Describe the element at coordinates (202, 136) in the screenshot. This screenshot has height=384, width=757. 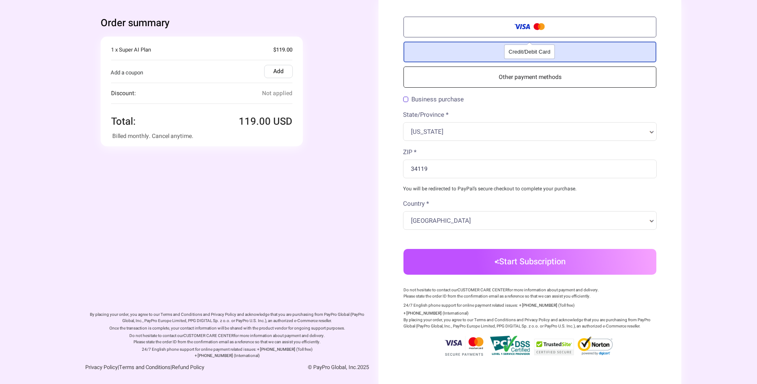
I see `div: Billed monthly. Cancel anytime.` at that location.